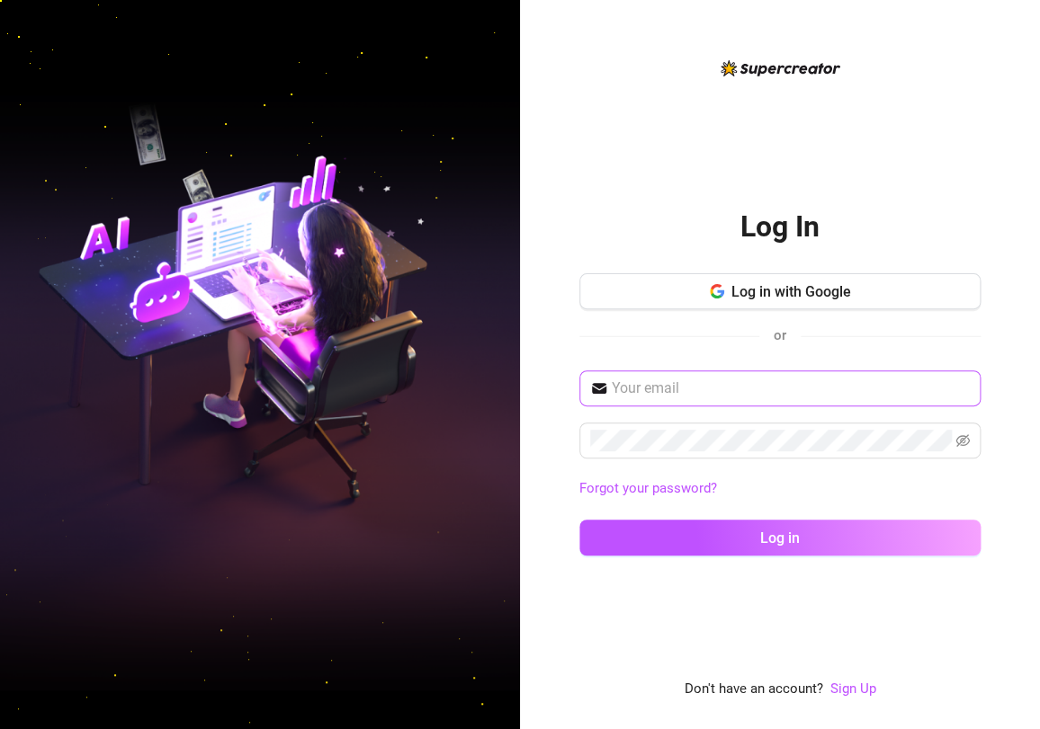  I want to click on input: Your email, so click(791, 389).